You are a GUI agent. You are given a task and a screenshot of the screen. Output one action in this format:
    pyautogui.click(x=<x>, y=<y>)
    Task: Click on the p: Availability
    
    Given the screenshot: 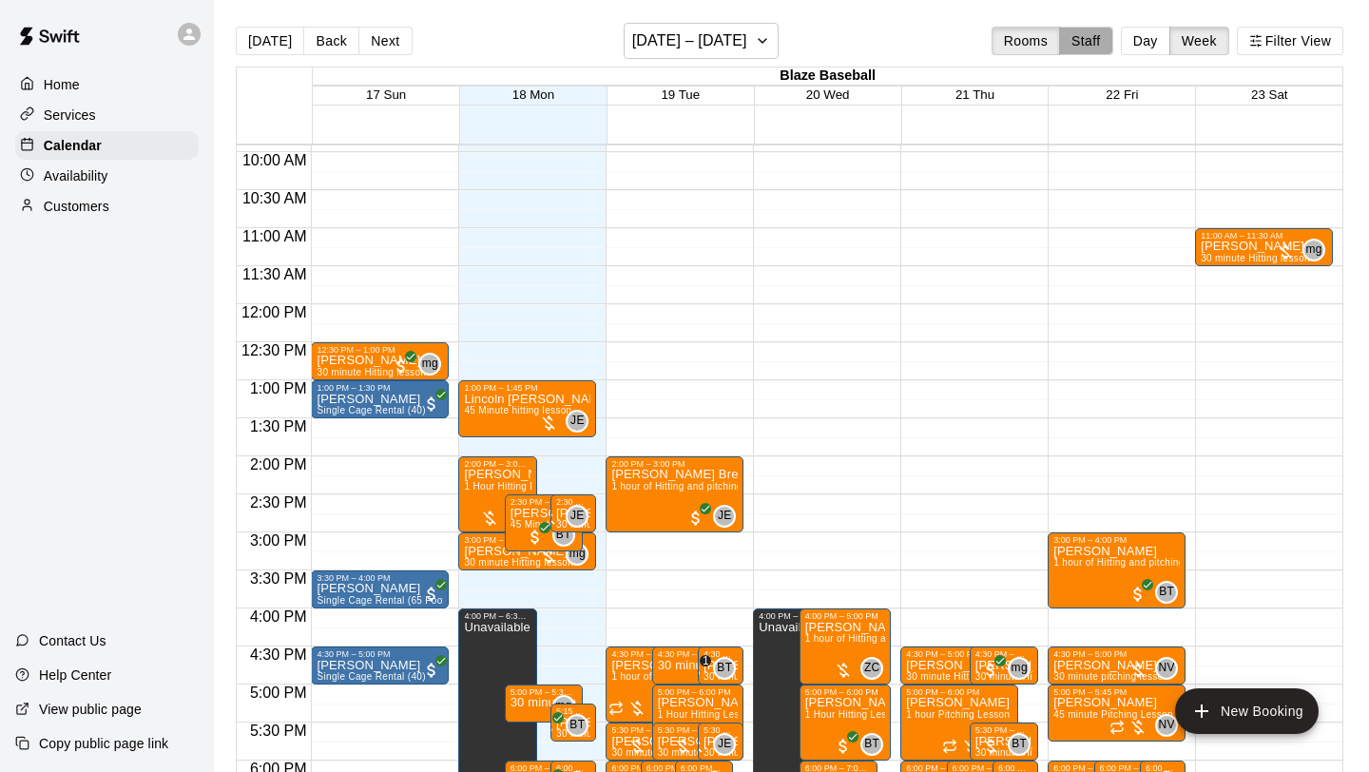 What is the action you would take?
    pyautogui.click(x=76, y=176)
    